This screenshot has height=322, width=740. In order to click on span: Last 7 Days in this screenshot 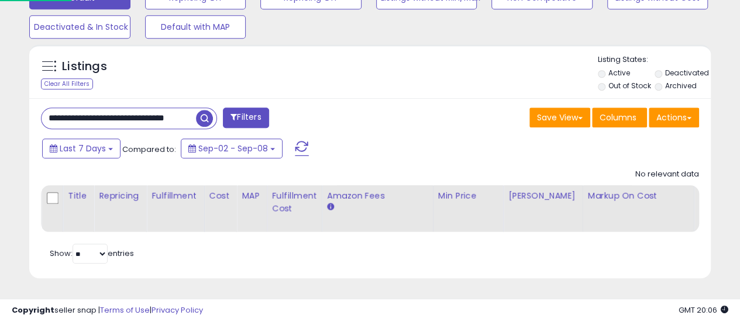, I will do `click(82, 149)`.